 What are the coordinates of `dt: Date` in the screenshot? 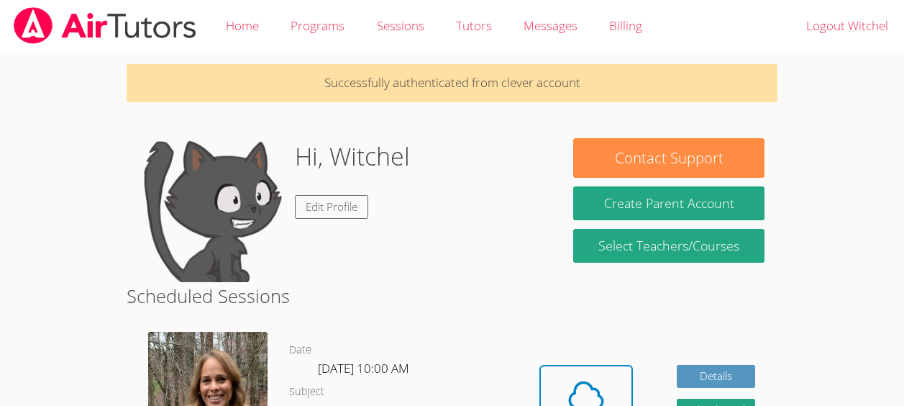 It's located at (300, 350).